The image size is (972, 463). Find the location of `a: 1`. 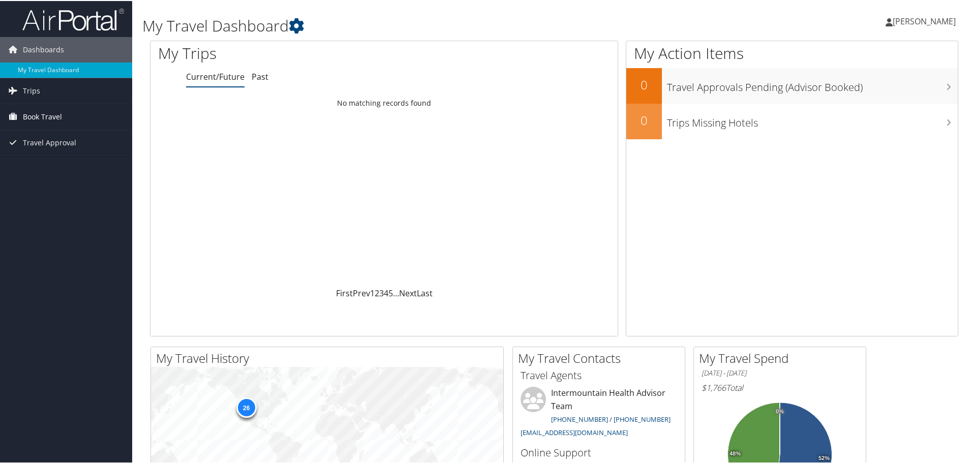

a: 1 is located at coordinates (372, 292).